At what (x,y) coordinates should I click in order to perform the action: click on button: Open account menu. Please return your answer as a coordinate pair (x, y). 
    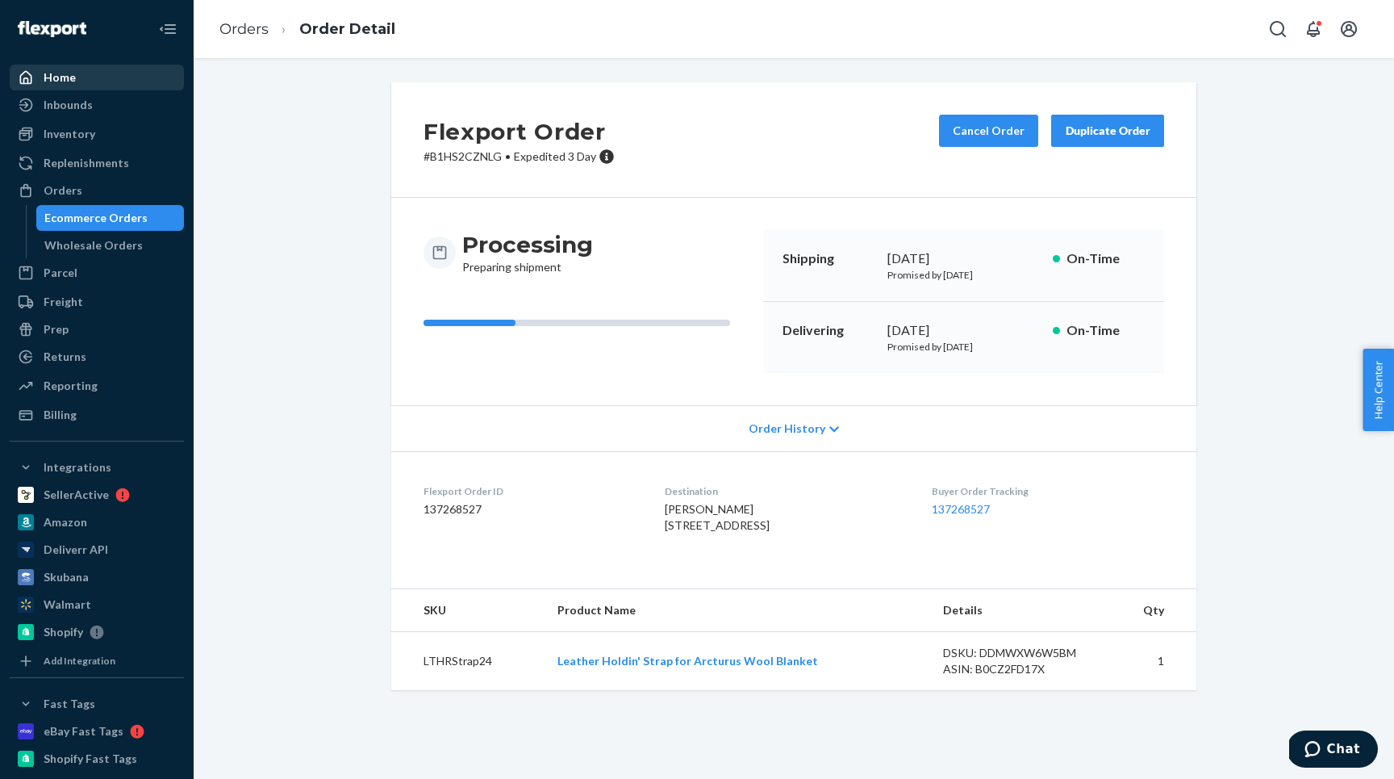
    Looking at the image, I should click on (1349, 29).